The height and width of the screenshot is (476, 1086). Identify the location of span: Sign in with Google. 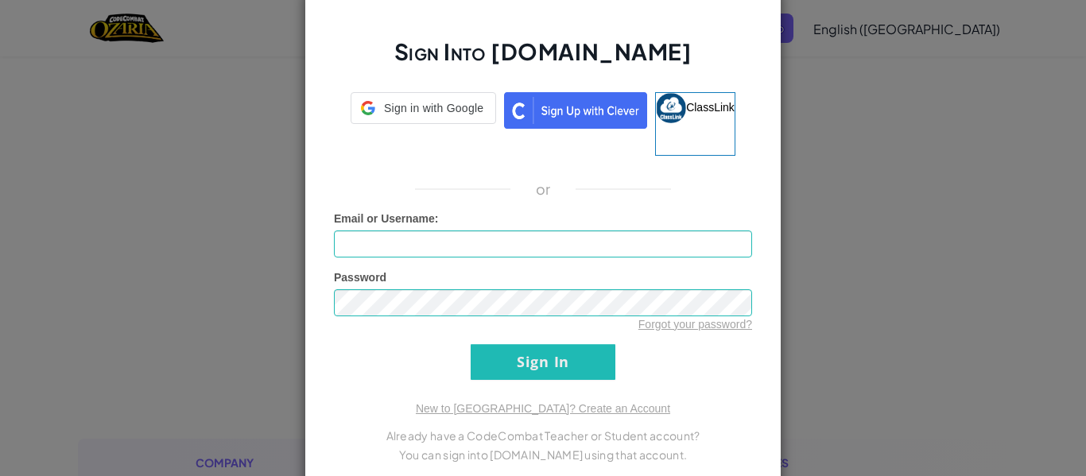
(433, 108).